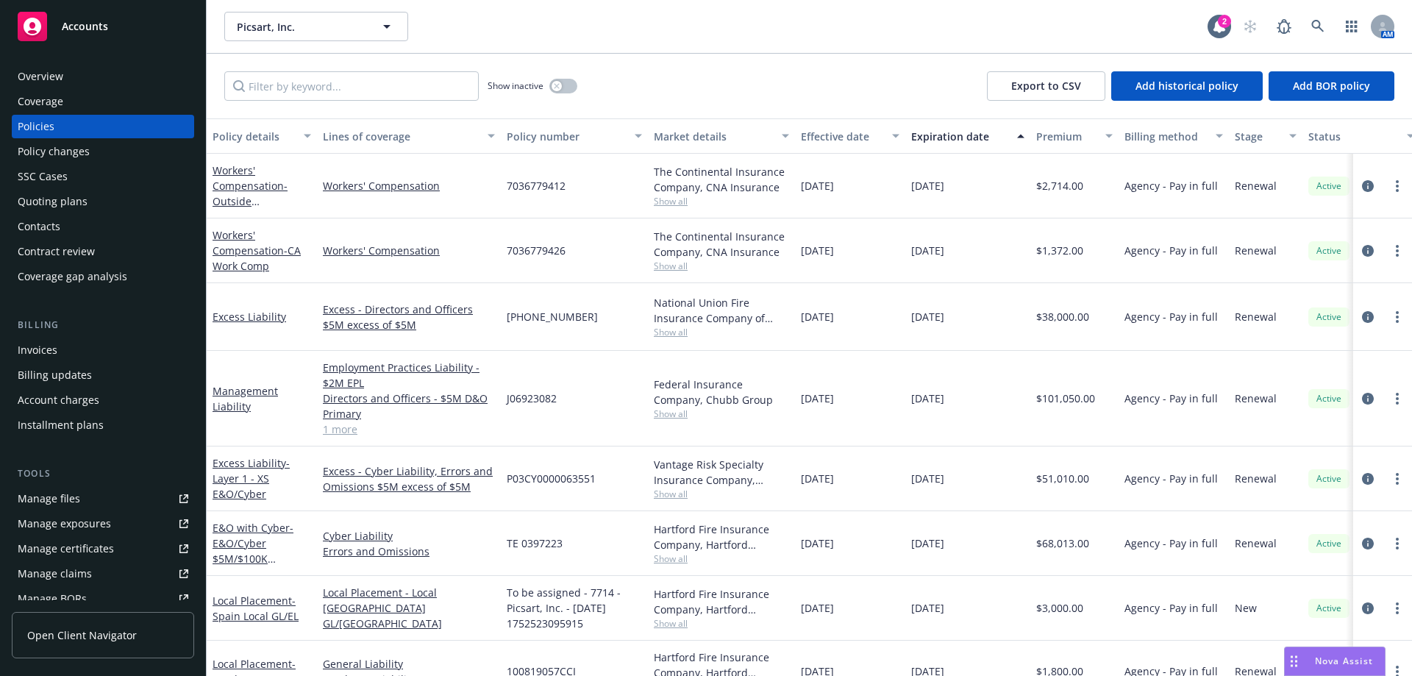  What do you see at coordinates (535, 543) in the screenshot?
I see `span: TE 0397223` at bounding box center [535, 543].